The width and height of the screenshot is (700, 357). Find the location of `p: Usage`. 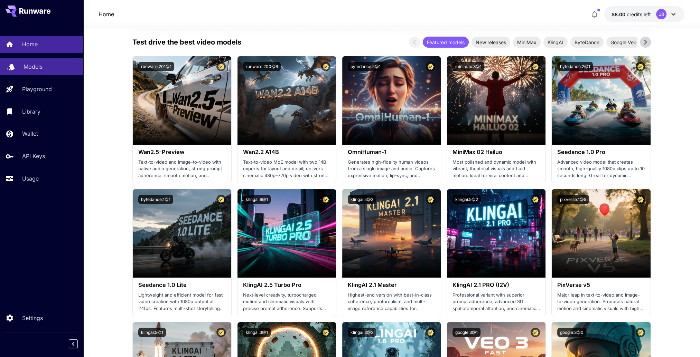

p: Usage is located at coordinates (30, 179).